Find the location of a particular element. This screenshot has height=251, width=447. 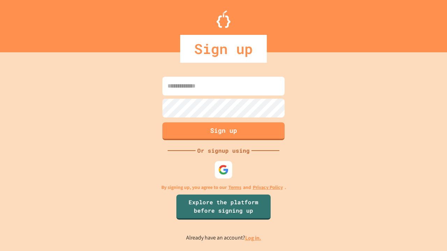

a: Privacy Policy is located at coordinates (268, 187).